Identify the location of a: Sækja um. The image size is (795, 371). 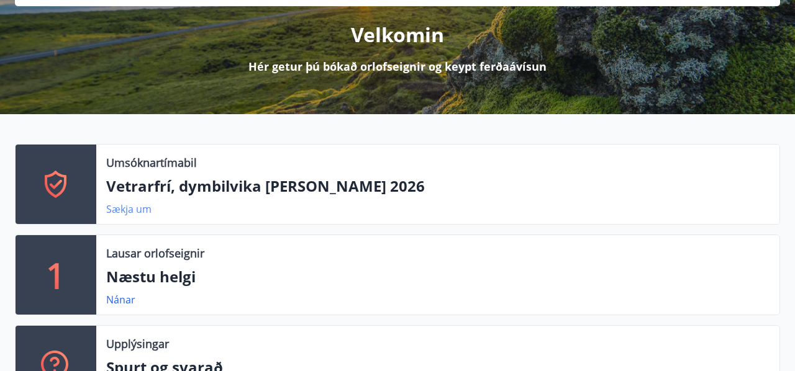
(128, 209).